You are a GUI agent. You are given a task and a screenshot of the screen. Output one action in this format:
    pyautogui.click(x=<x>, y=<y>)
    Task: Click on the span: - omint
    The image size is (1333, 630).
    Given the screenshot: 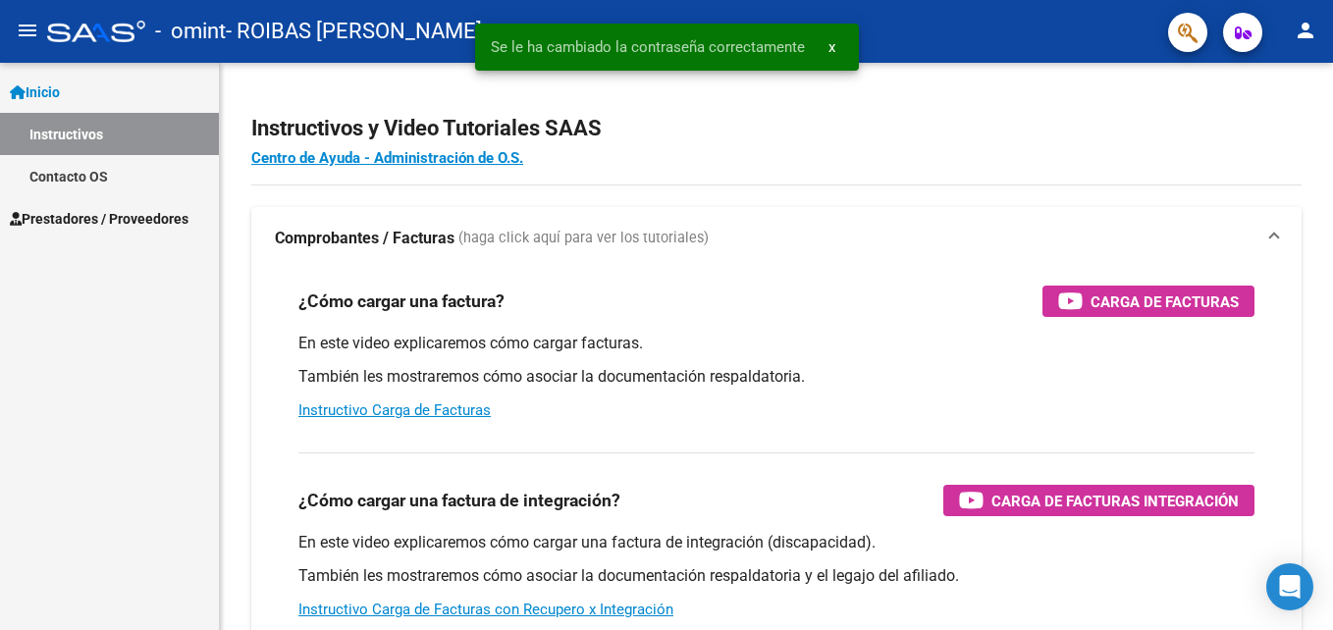 What is the action you would take?
    pyautogui.click(x=190, y=31)
    